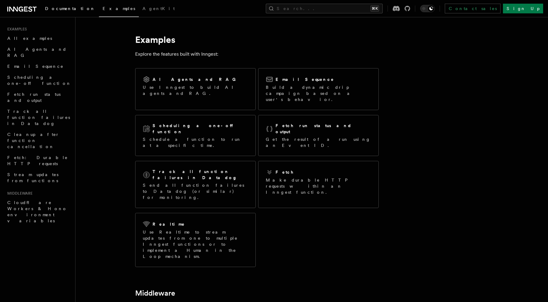 This screenshot has width=548, height=302. What do you see at coordinates (319, 185) in the screenshot?
I see `a: FetchMake durable HTTP requests within an Inngest function.` at bounding box center [319, 185].